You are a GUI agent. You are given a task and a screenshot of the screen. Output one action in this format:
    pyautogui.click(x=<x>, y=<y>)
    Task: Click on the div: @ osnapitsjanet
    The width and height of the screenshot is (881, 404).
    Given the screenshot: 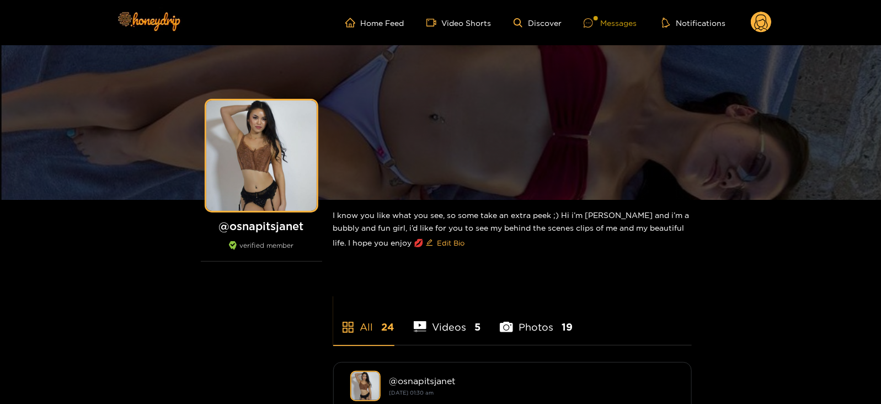 What is the action you would take?
    pyautogui.click(x=532, y=381)
    